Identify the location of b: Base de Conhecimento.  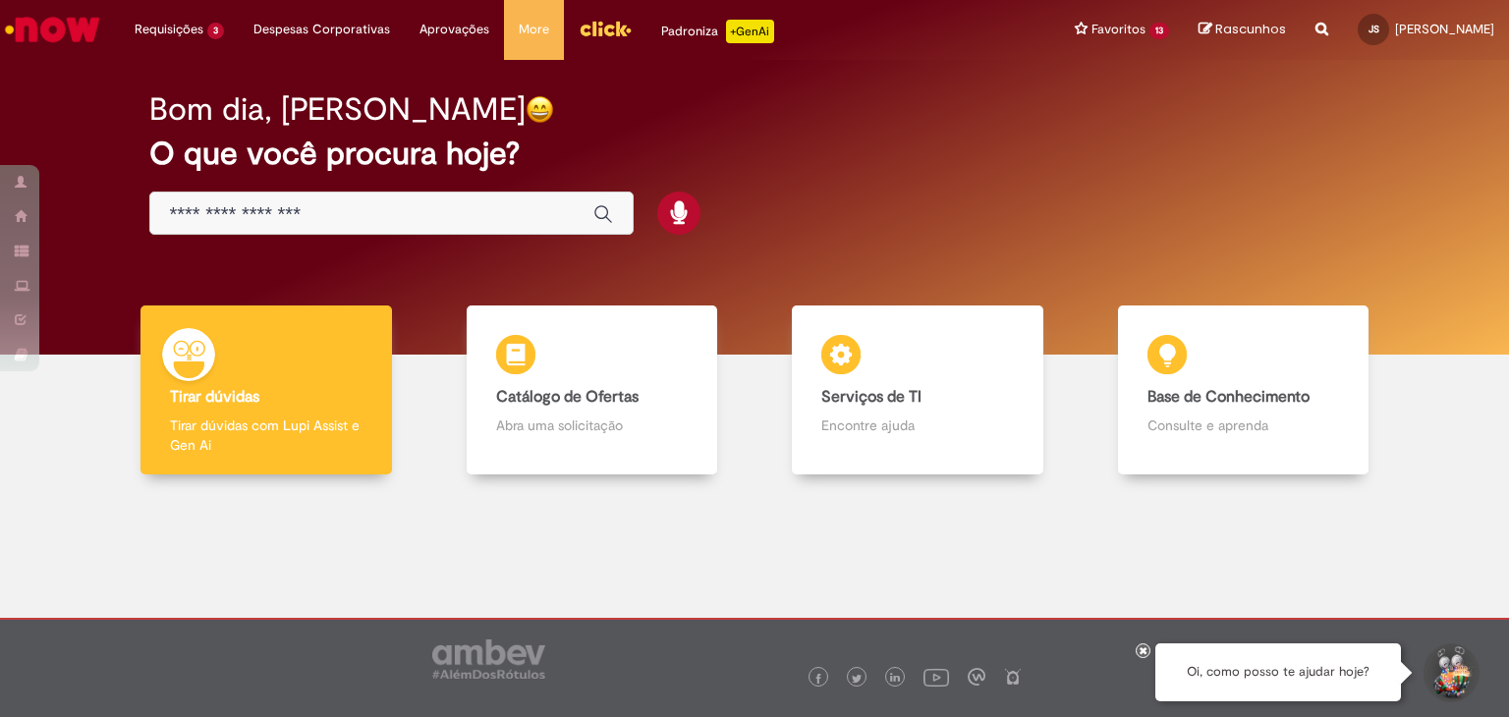
(1228, 397).